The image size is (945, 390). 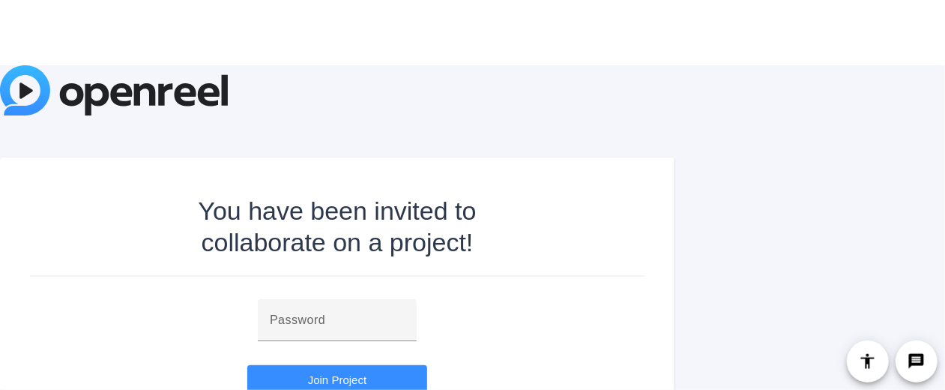 I want to click on span: Join Project, so click(x=337, y=379).